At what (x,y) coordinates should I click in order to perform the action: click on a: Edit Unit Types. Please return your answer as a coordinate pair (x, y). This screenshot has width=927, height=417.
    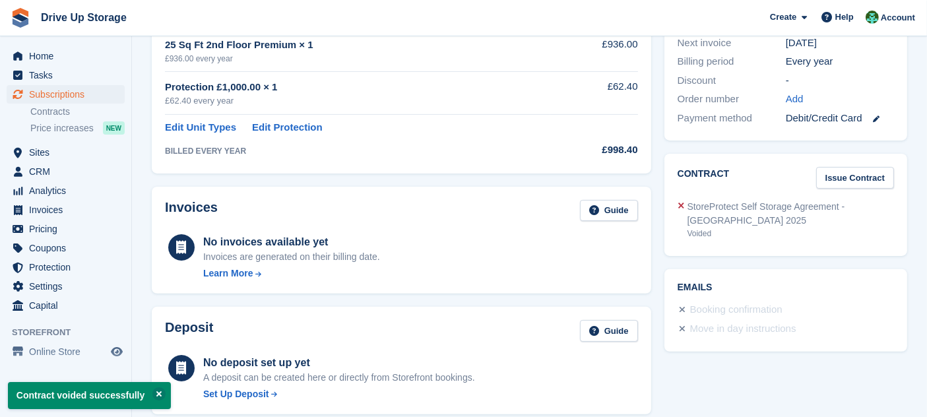
    Looking at the image, I should click on (201, 127).